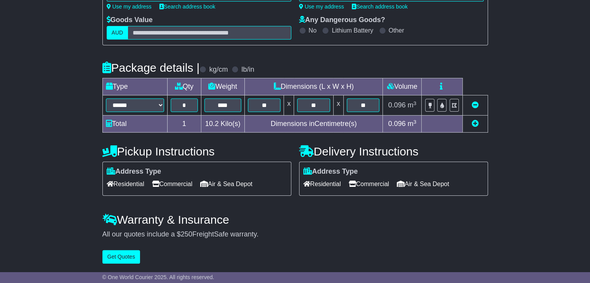  What do you see at coordinates (184, 124) in the screenshot?
I see `td: 1` at bounding box center [184, 124].